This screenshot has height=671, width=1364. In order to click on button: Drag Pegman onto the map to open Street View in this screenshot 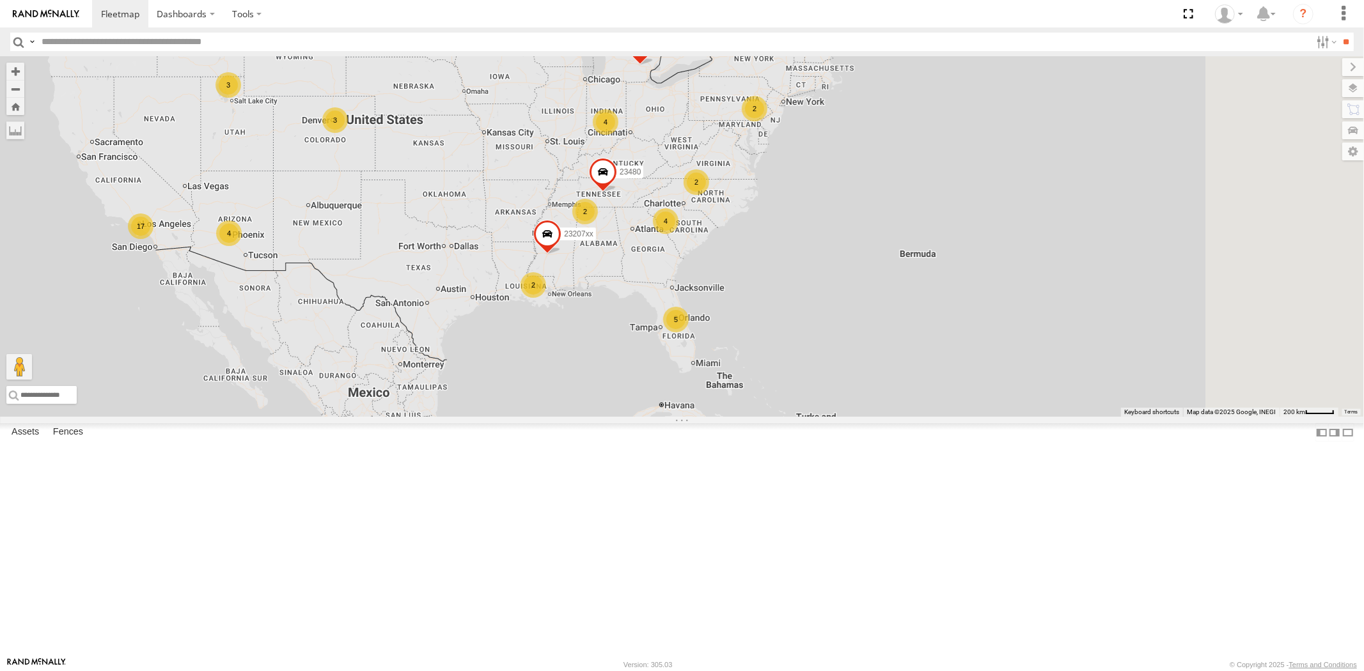, I will do `click(19, 367)`.